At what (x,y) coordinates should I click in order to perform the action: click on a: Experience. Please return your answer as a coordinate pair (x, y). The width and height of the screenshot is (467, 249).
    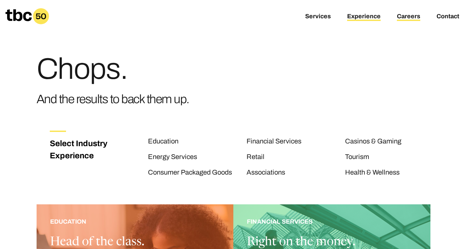
    Looking at the image, I should click on (363, 17).